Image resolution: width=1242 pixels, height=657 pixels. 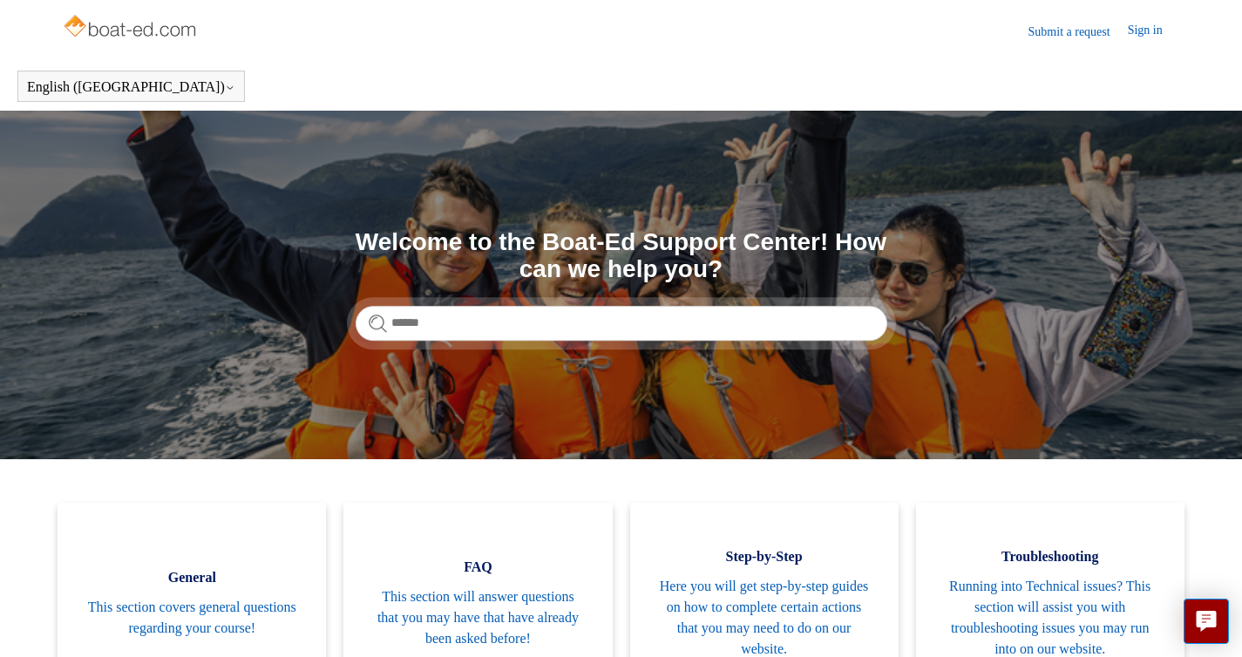 I want to click on a: Sign in, so click(x=1154, y=31).